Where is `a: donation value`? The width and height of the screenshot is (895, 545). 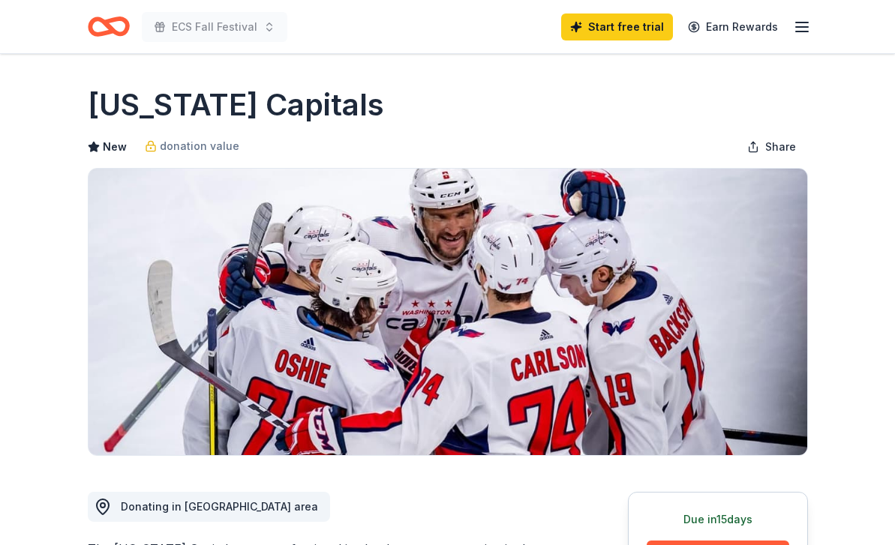 a: donation value is located at coordinates (192, 146).